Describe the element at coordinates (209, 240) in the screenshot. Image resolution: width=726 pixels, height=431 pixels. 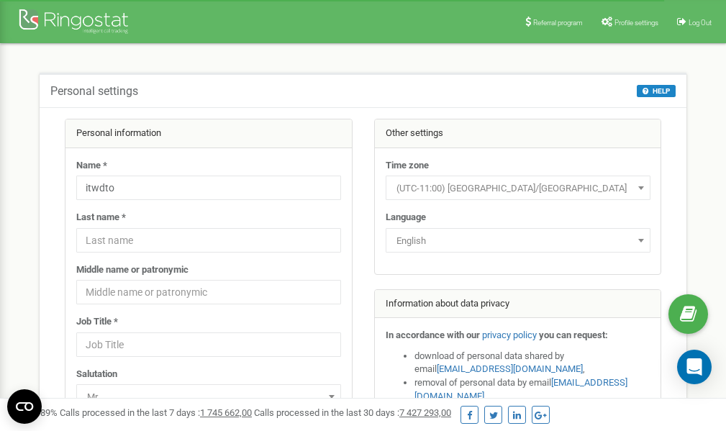
I see `input: Last name` at that location.